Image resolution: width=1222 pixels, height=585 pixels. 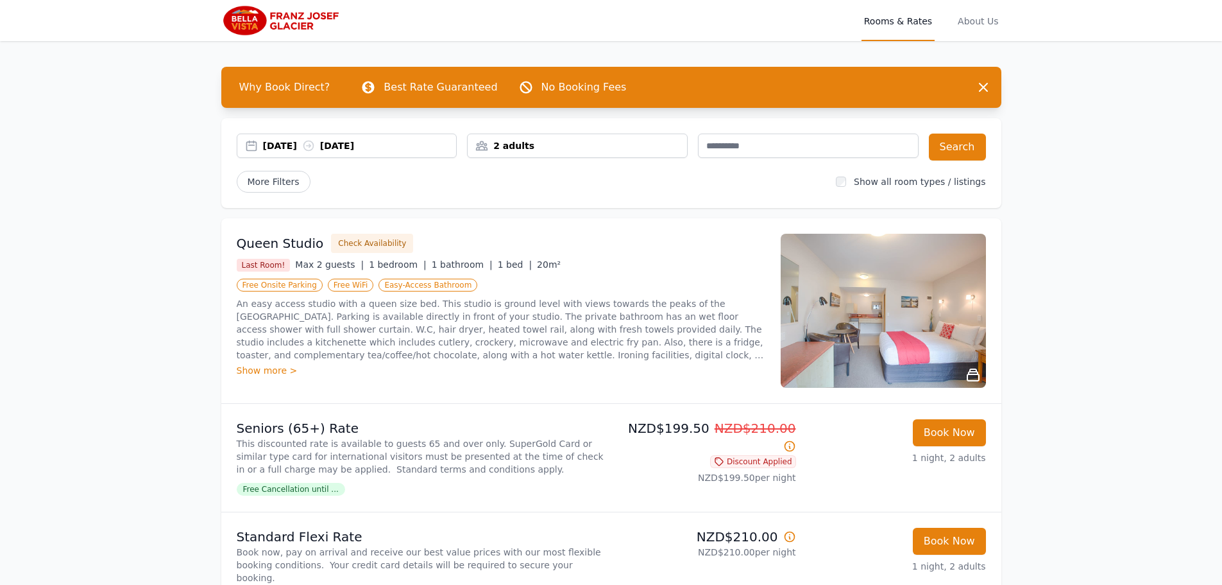 What do you see at coordinates (273, 182) in the screenshot?
I see `span: More Filters` at bounding box center [273, 182].